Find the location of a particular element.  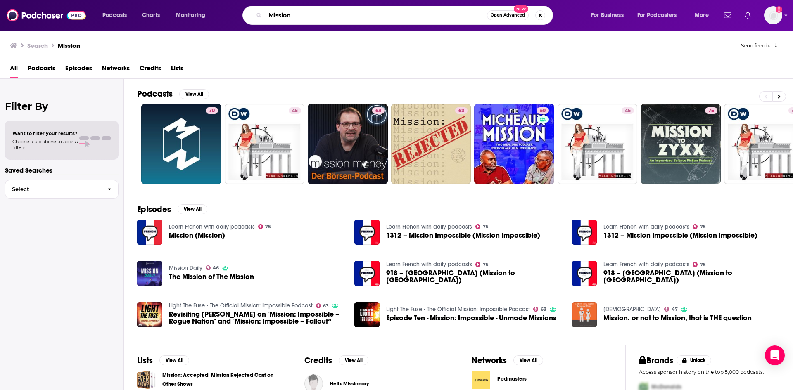

span: Want to filter your results? is located at coordinates (45, 133).